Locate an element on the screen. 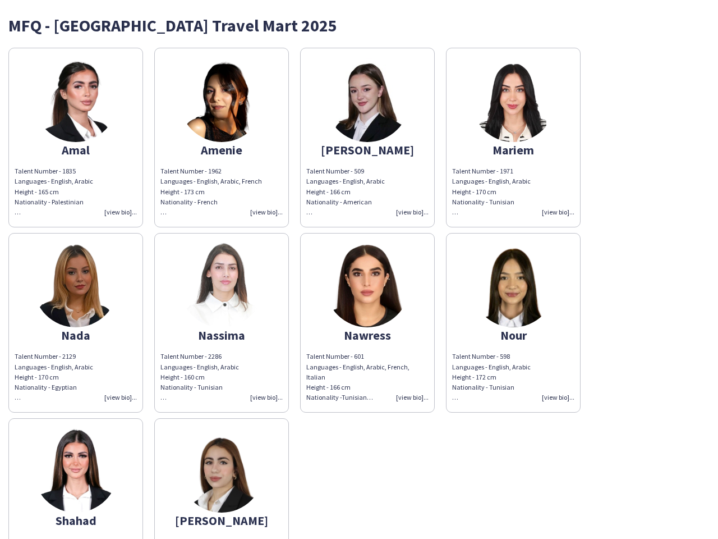  div: Amal is located at coordinates (76, 150).